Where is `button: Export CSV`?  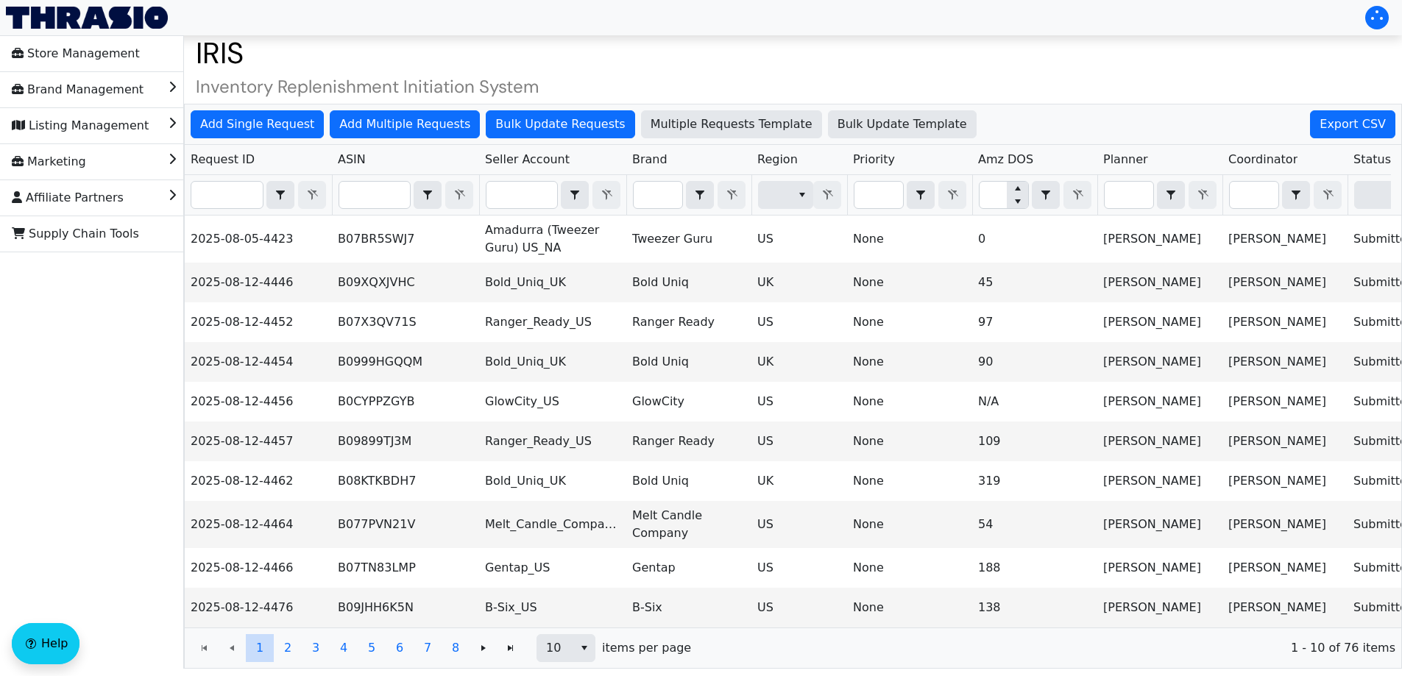 button: Export CSV is located at coordinates (1352, 124).